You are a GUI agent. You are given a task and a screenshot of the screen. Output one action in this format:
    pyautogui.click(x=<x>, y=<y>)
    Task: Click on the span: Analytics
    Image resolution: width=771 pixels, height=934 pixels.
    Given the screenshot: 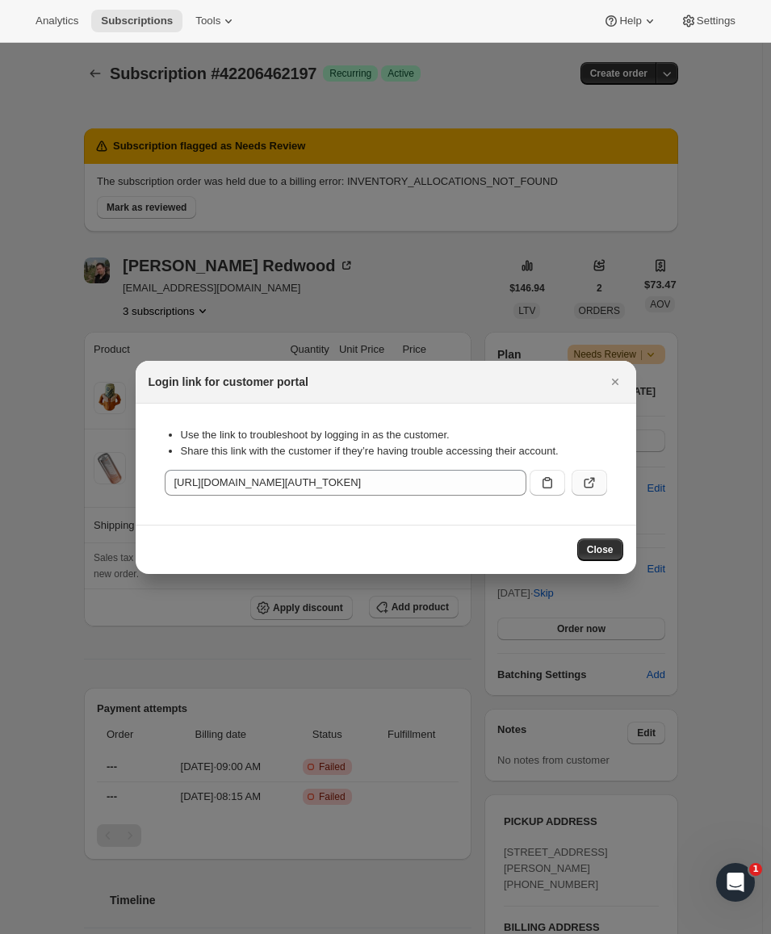 What is the action you would take?
    pyautogui.click(x=57, y=21)
    